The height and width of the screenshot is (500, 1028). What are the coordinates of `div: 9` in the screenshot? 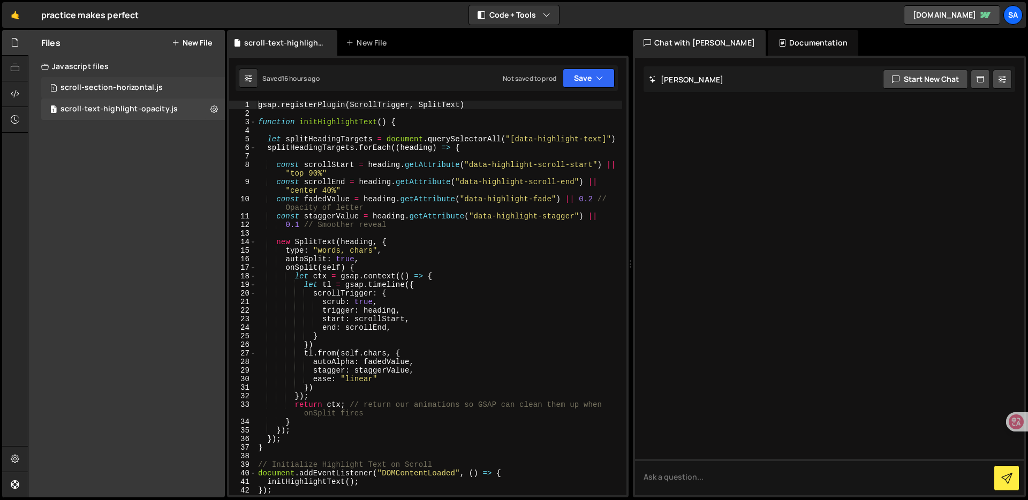 It's located at (242, 186).